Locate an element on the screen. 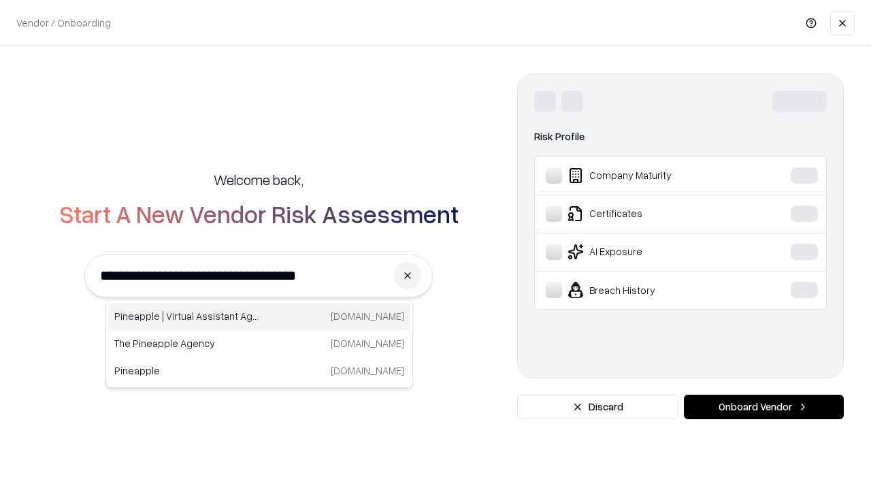 Image resolution: width=871 pixels, height=490 pixels. h2: Start A New Vendor Risk Assessment is located at coordinates (259, 214).